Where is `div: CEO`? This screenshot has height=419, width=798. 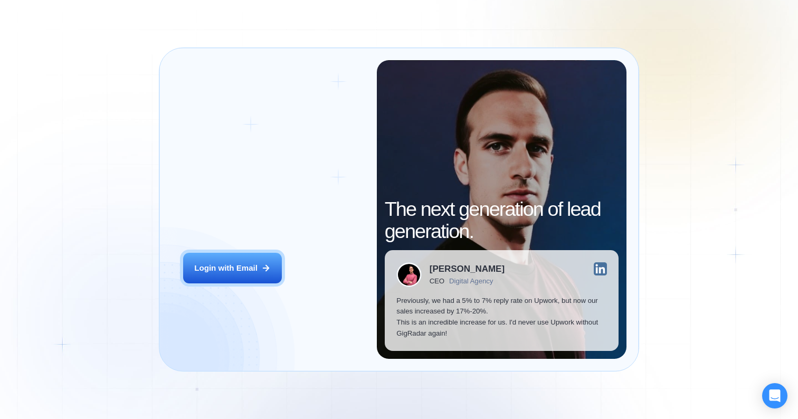 div: CEO is located at coordinates (437, 281).